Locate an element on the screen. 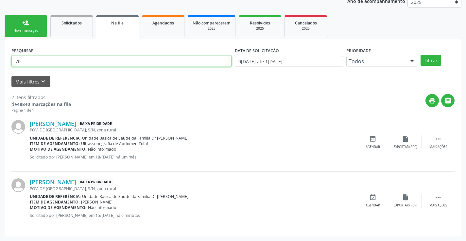 Image resolution: width=466 pixels, height=241 pixels. span: Cancelados is located at coordinates (305, 23).